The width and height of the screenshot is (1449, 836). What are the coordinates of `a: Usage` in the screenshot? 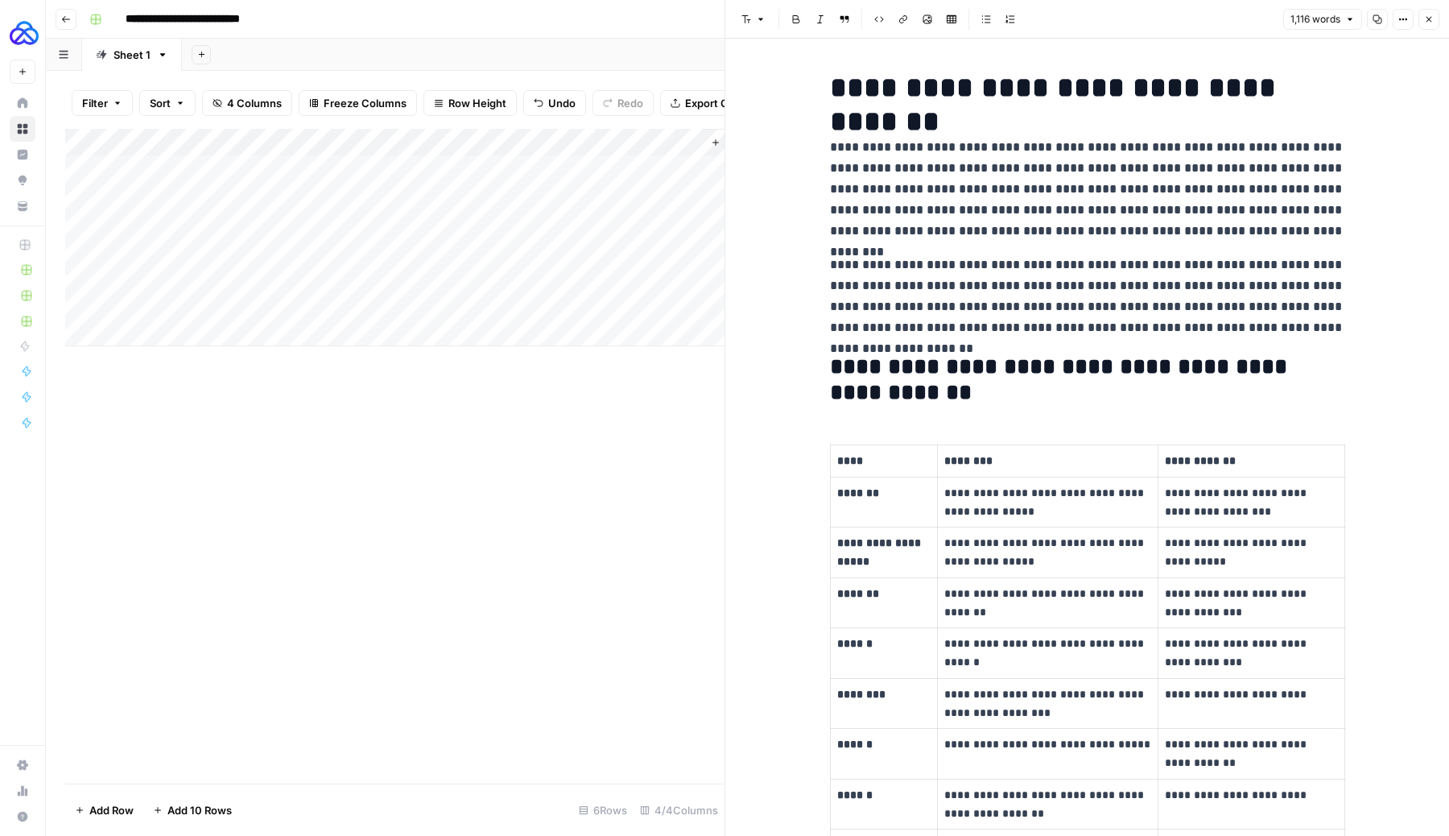 It's located at (23, 791).